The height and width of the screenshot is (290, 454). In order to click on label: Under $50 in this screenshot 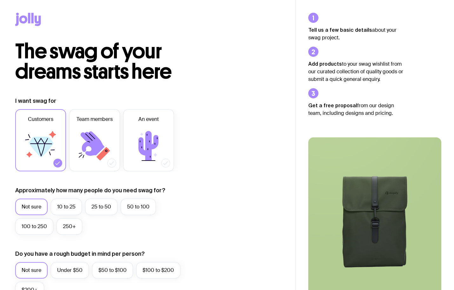, I will do `click(70, 271)`.